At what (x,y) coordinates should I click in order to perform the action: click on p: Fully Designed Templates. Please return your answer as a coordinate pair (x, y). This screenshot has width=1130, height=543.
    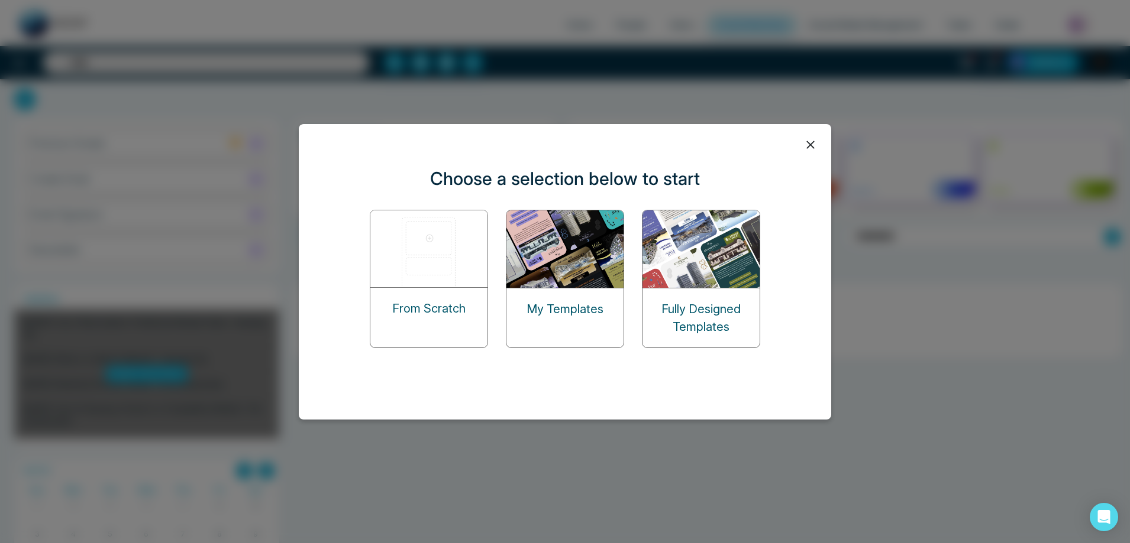
    Looking at the image, I should click on (701, 318).